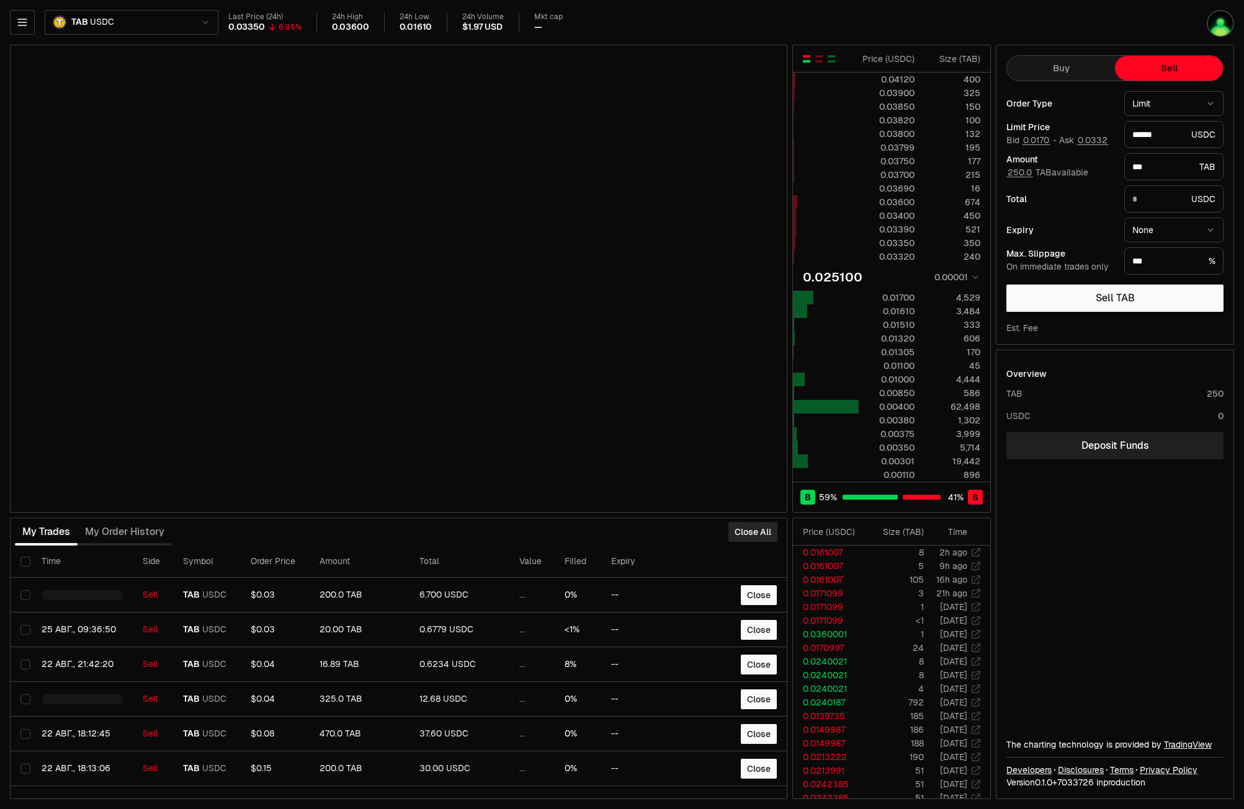  I want to click on div: 37.60 USDC, so click(459, 734).